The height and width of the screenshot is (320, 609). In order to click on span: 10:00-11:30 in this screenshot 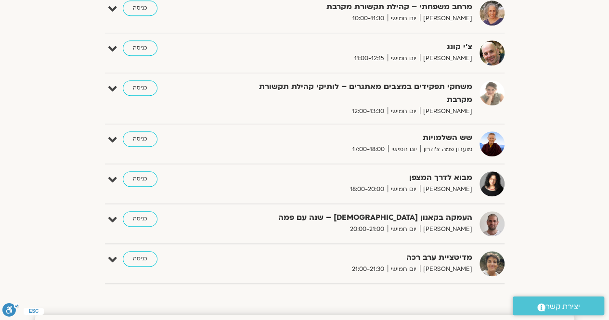, I will do `click(368, 18)`.